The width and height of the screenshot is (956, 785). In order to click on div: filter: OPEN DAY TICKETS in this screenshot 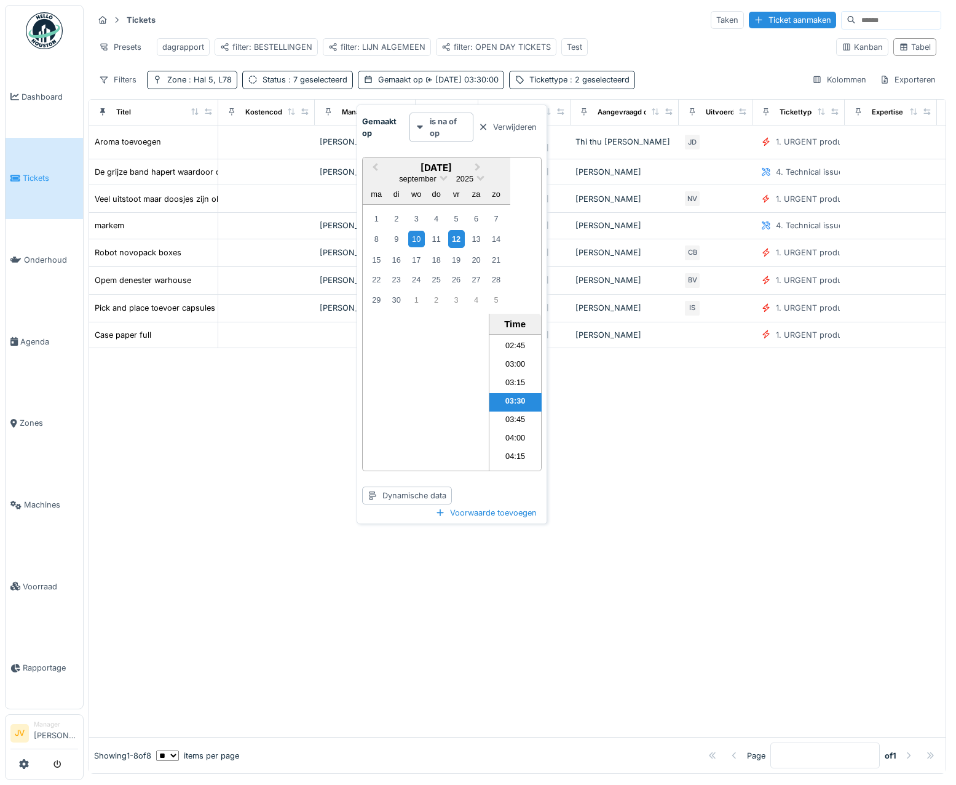, I will do `click(496, 47)`.